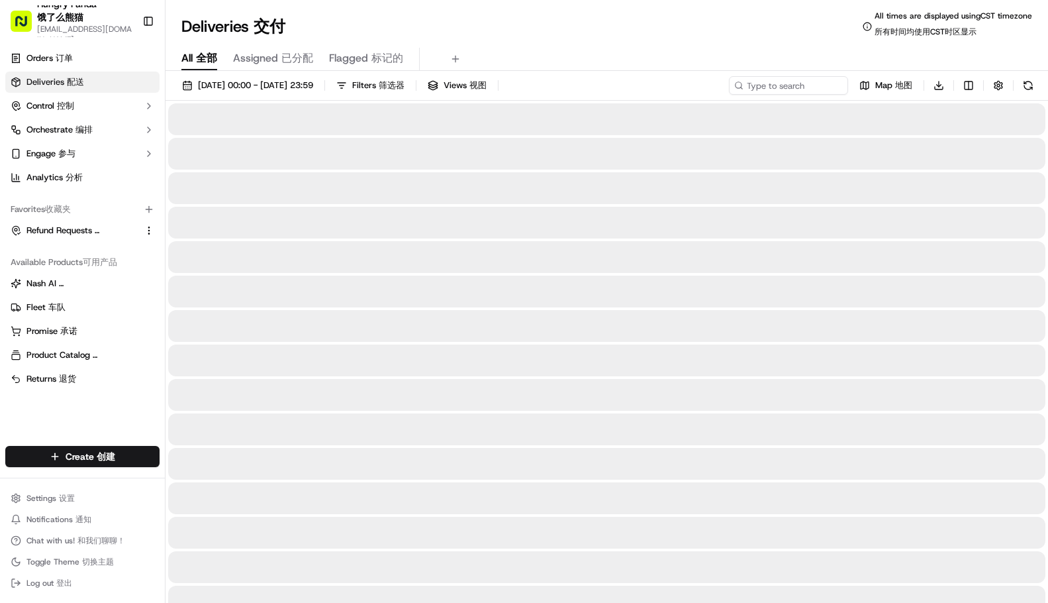 The width and height of the screenshot is (1048, 603). What do you see at coordinates (82, 519) in the screenshot?
I see `button: Notifications 通知` at bounding box center [82, 519].